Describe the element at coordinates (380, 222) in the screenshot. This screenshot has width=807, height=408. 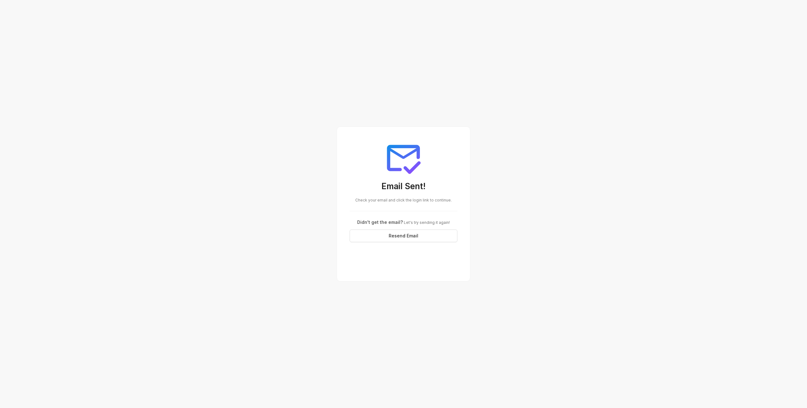
I see `span: Didn't get the email?` at that location.